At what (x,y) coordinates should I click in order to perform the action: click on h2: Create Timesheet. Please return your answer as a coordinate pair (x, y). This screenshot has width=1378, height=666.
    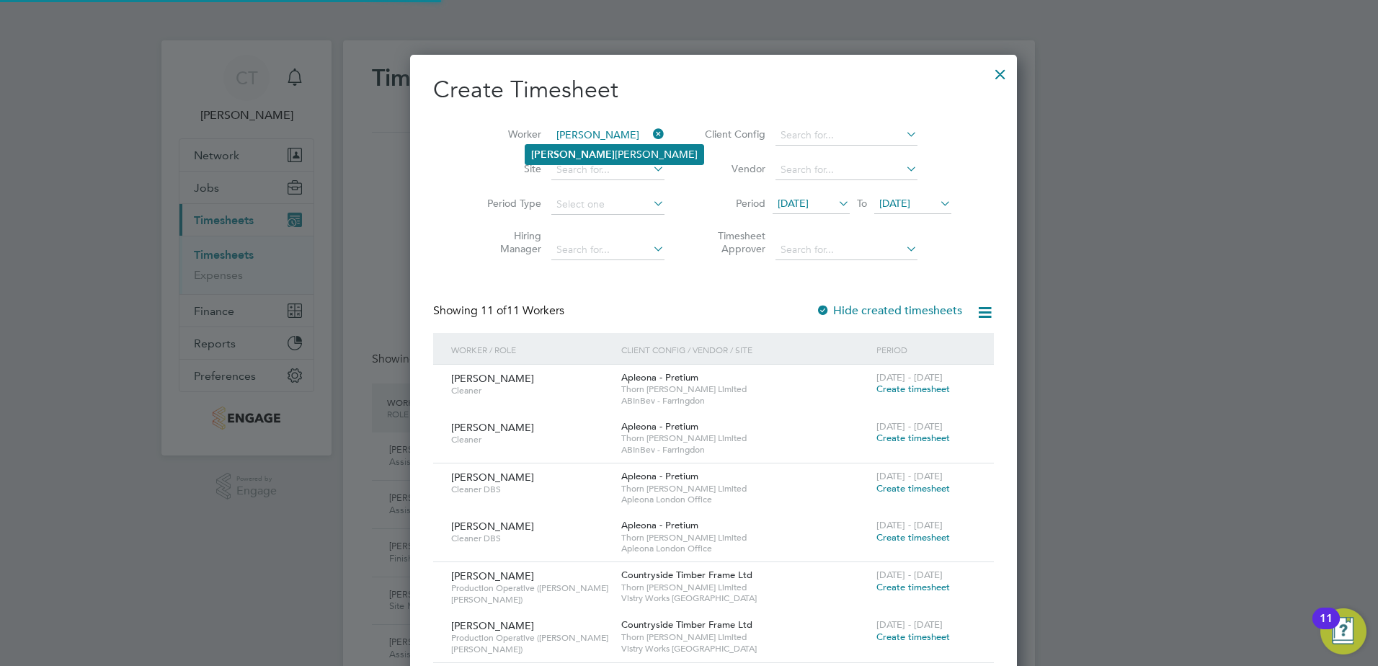
    Looking at the image, I should click on (714, 90).